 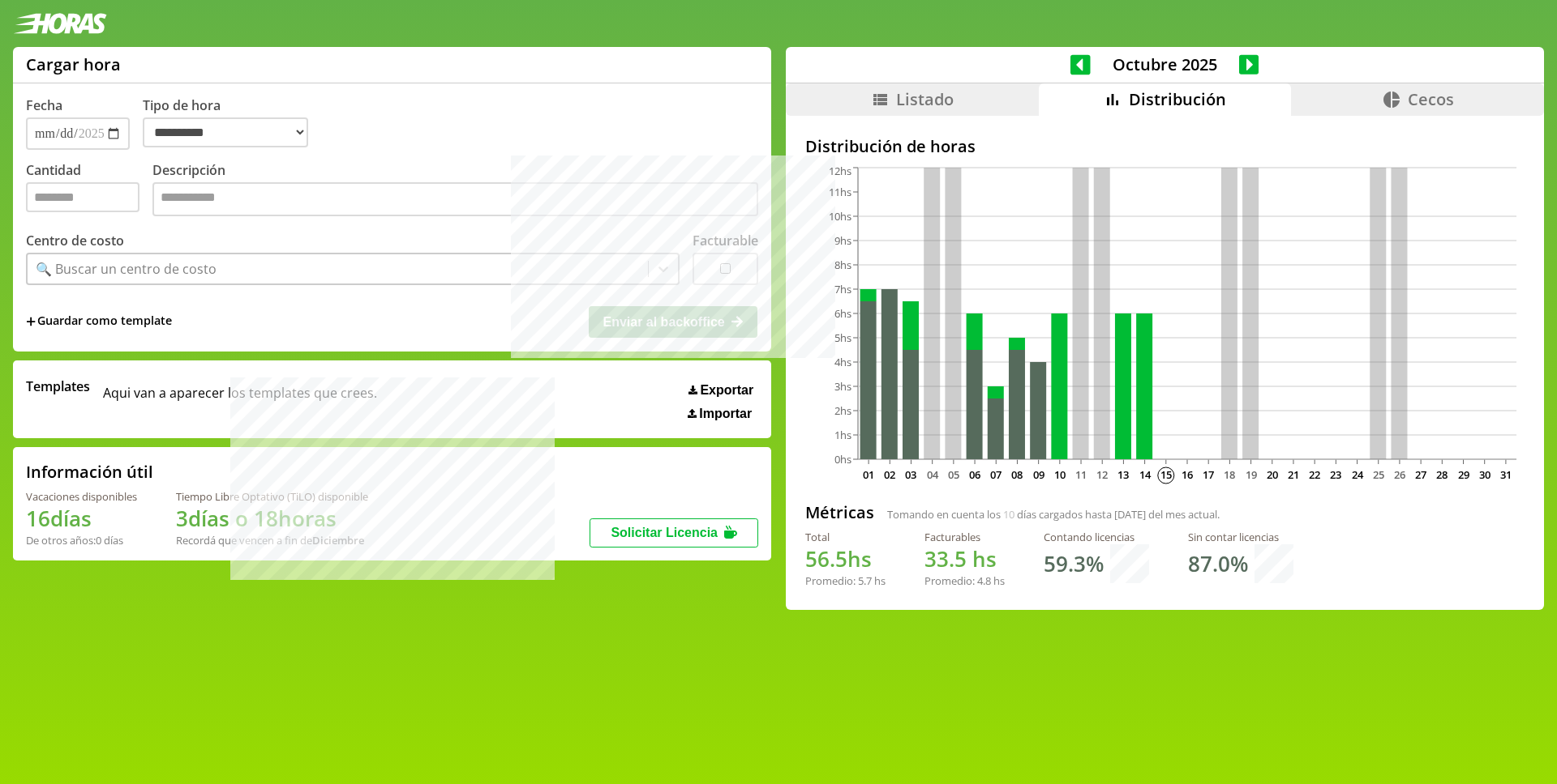 I want to click on text: 06, so click(x=974, y=475).